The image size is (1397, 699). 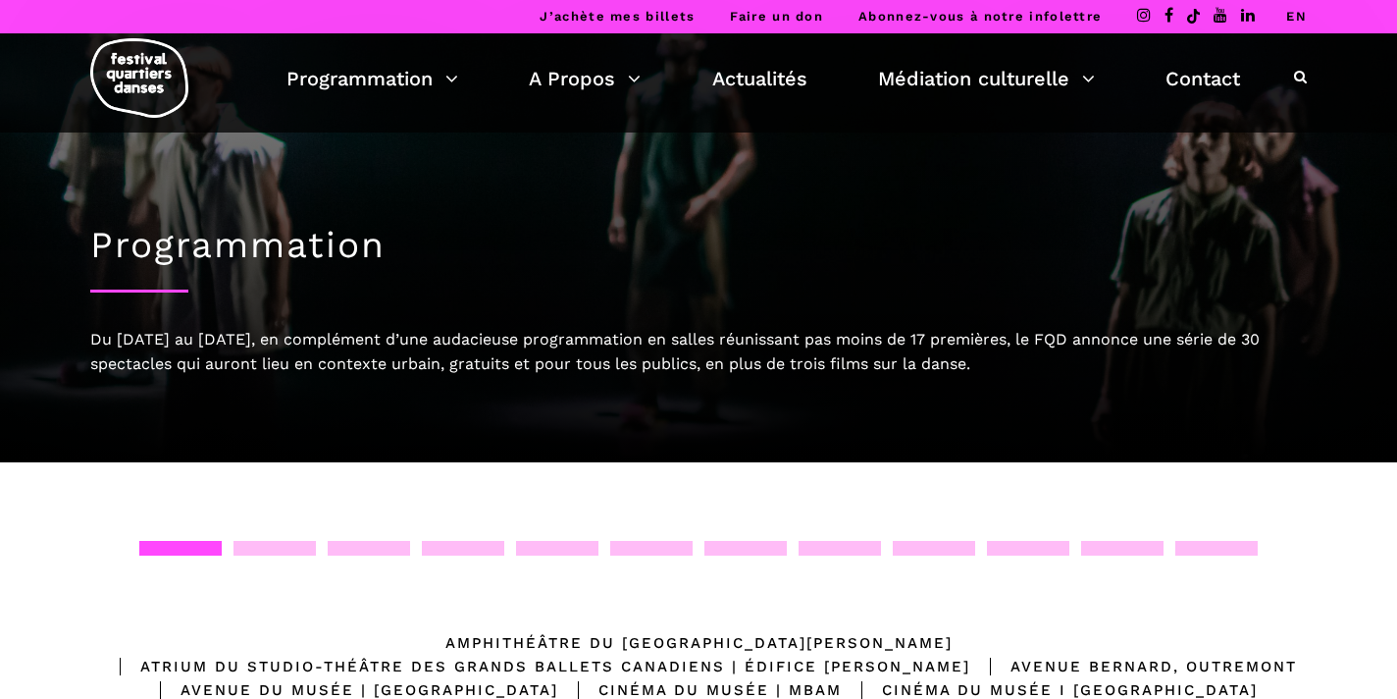 I want to click on a: Actualités, so click(x=759, y=78).